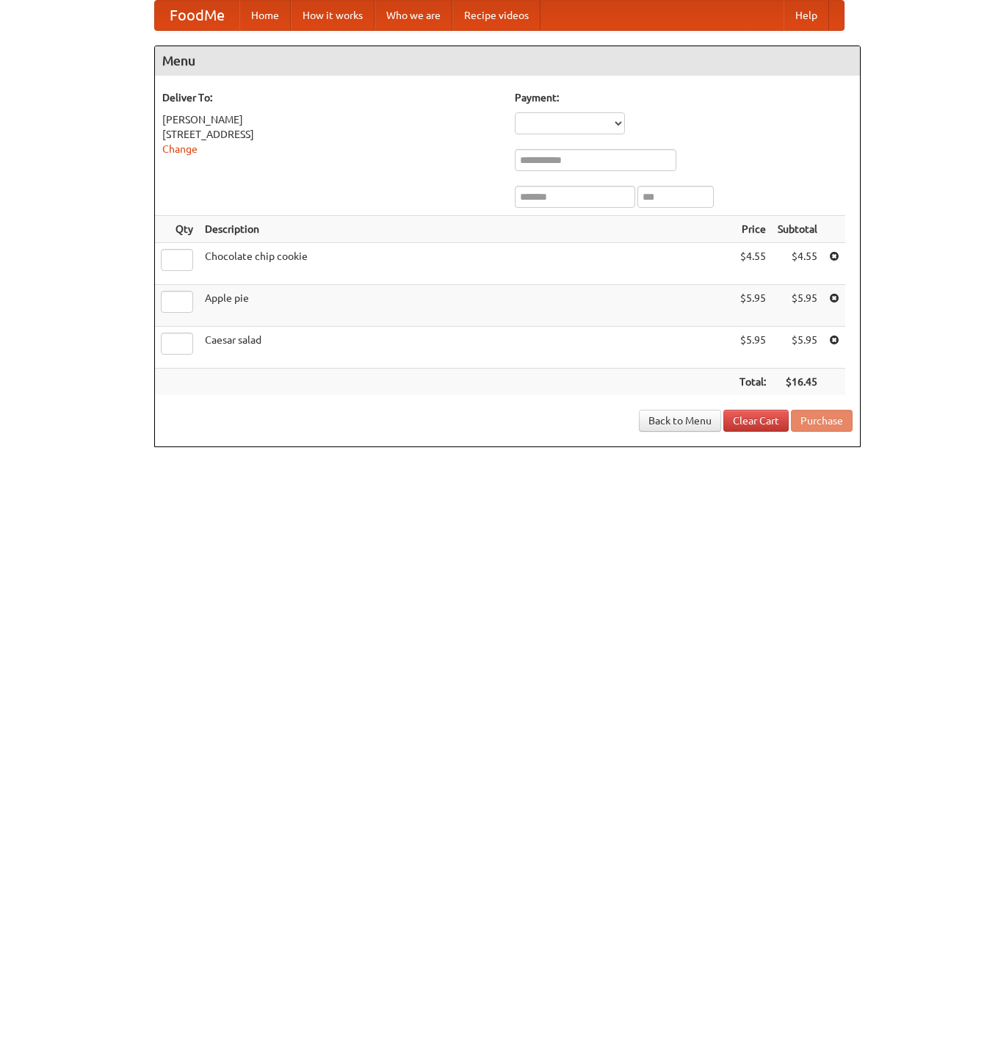  What do you see at coordinates (684, 98) in the screenshot?
I see `h5: Payment:` at bounding box center [684, 98].